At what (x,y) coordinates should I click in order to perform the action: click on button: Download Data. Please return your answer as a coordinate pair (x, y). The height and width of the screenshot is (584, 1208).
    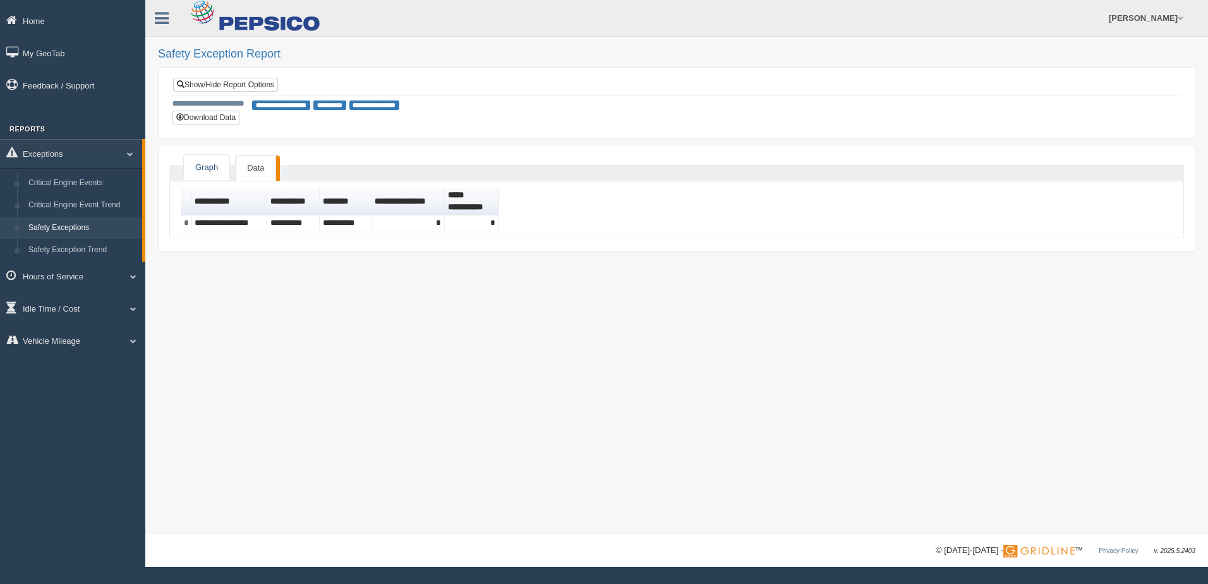
    Looking at the image, I should click on (206, 118).